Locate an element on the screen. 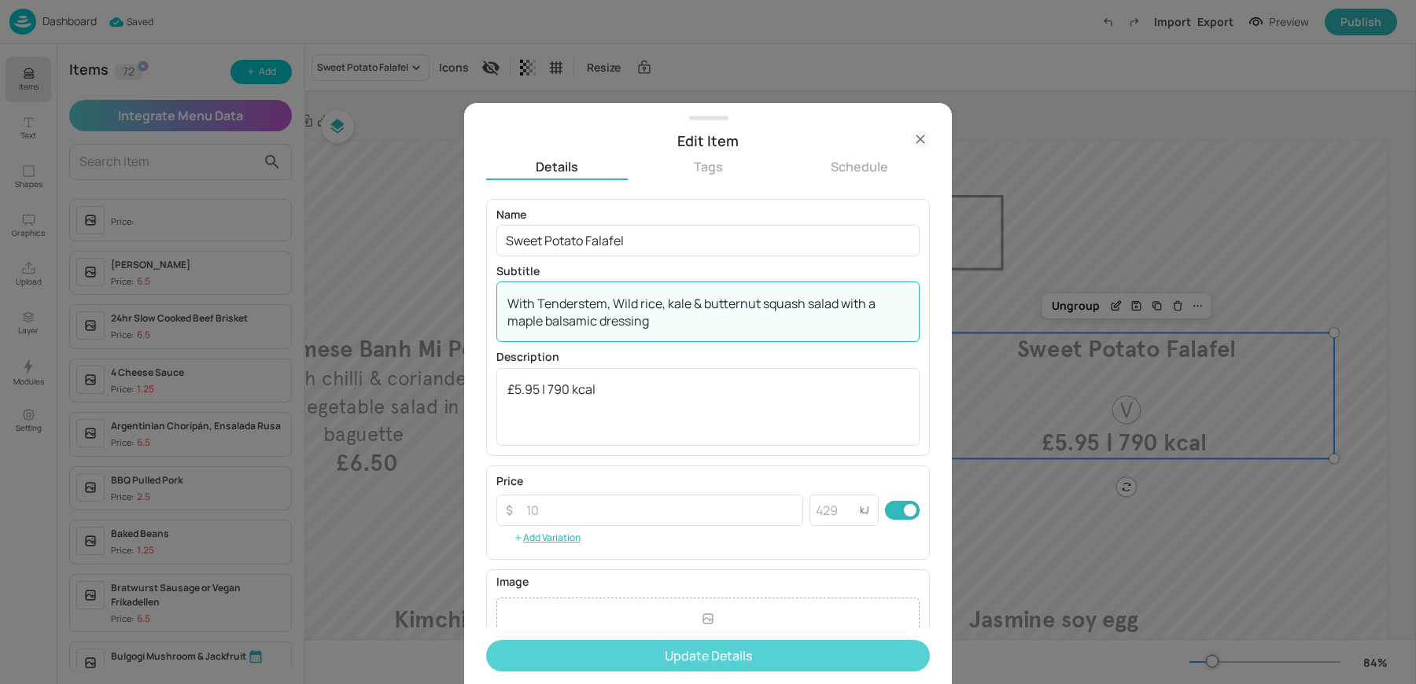 Image resolution: width=1416 pixels, height=684 pixels. button: Add Variation is located at coordinates (547, 538).